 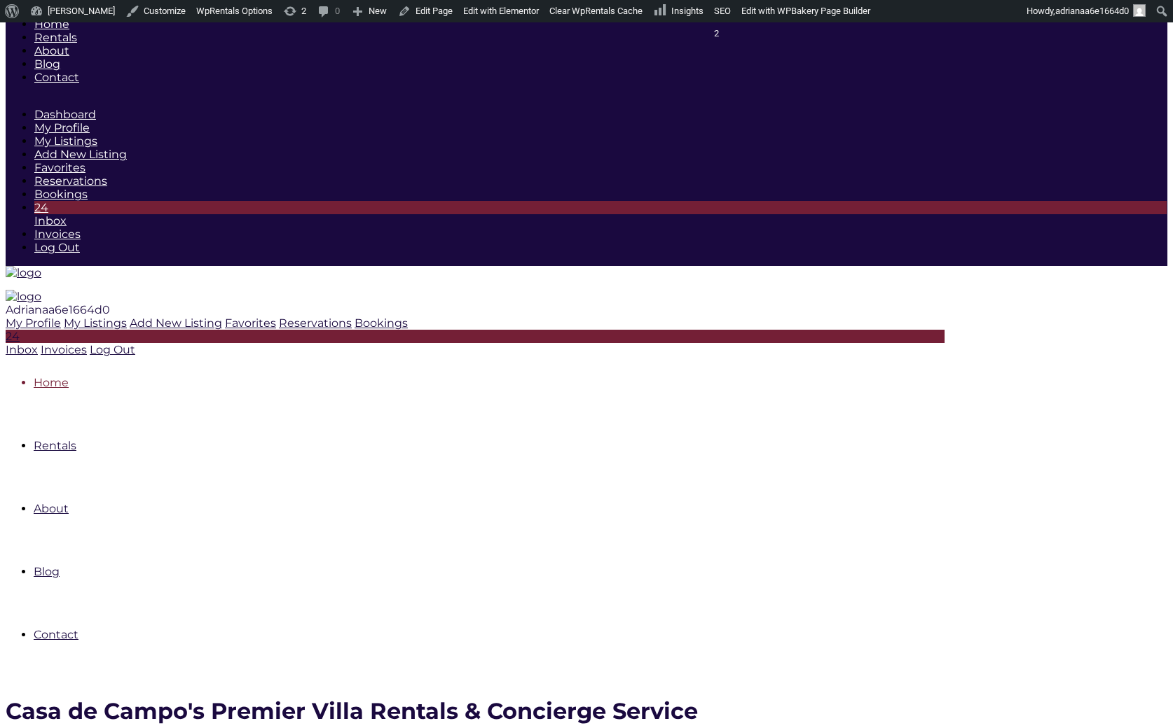 I want to click on span: adrianaa6e1664d0, so click(x=1091, y=11).